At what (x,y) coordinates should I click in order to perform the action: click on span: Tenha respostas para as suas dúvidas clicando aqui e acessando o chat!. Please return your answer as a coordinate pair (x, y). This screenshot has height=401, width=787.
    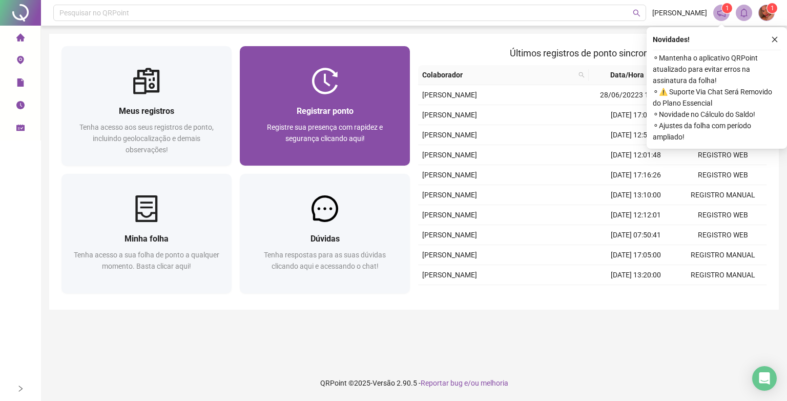
    Looking at the image, I should click on (325, 260).